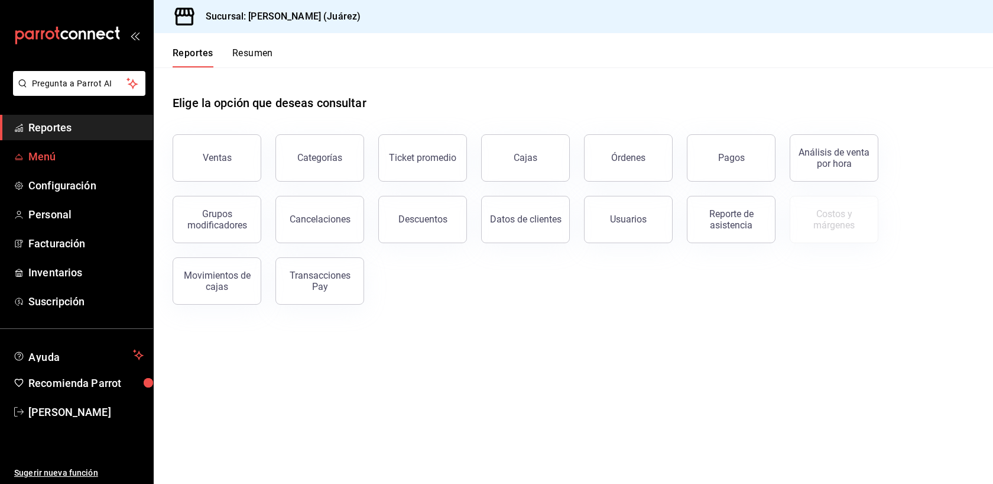 The width and height of the screenshot is (993, 484). What do you see at coordinates (320, 281) in the screenshot?
I see `button: Transacciones Pay` at bounding box center [320, 281].